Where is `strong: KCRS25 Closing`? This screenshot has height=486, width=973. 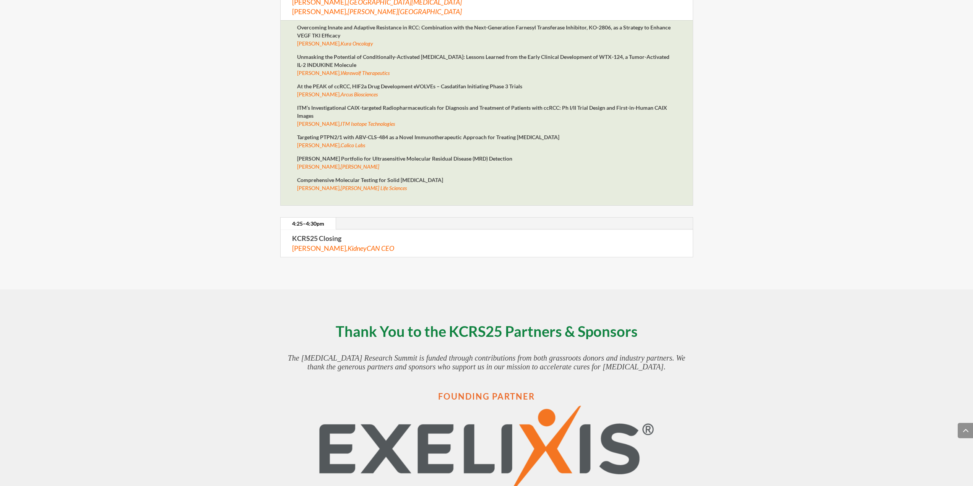
strong: KCRS25 Closing is located at coordinates (317, 238).